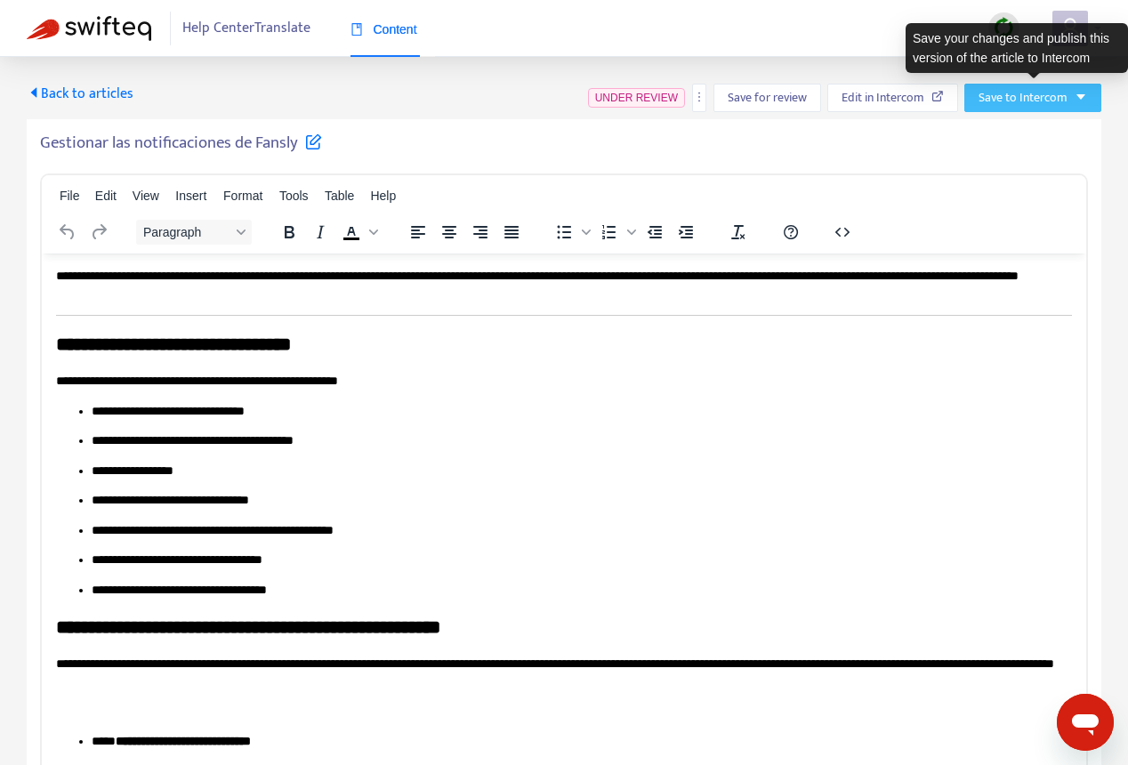 The height and width of the screenshot is (765, 1128). What do you see at coordinates (320, 232) in the screenshot?
I see `button: Italic` at bounding box center [320, 232].